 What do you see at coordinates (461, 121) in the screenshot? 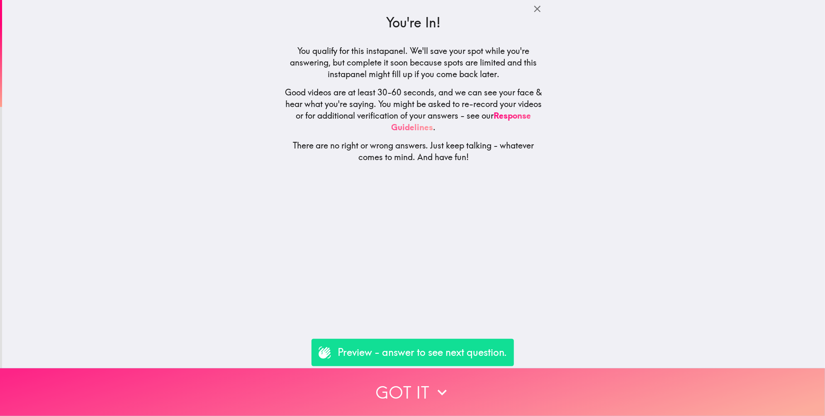
I see `a: Response Guidelines` at bounding box center [461, 121].